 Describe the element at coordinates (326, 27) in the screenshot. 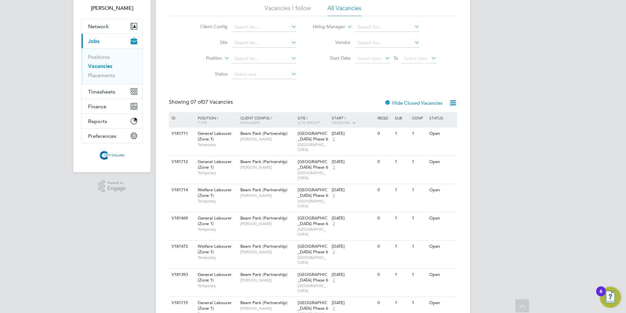

I see `label: Hiring Manager` at that location.